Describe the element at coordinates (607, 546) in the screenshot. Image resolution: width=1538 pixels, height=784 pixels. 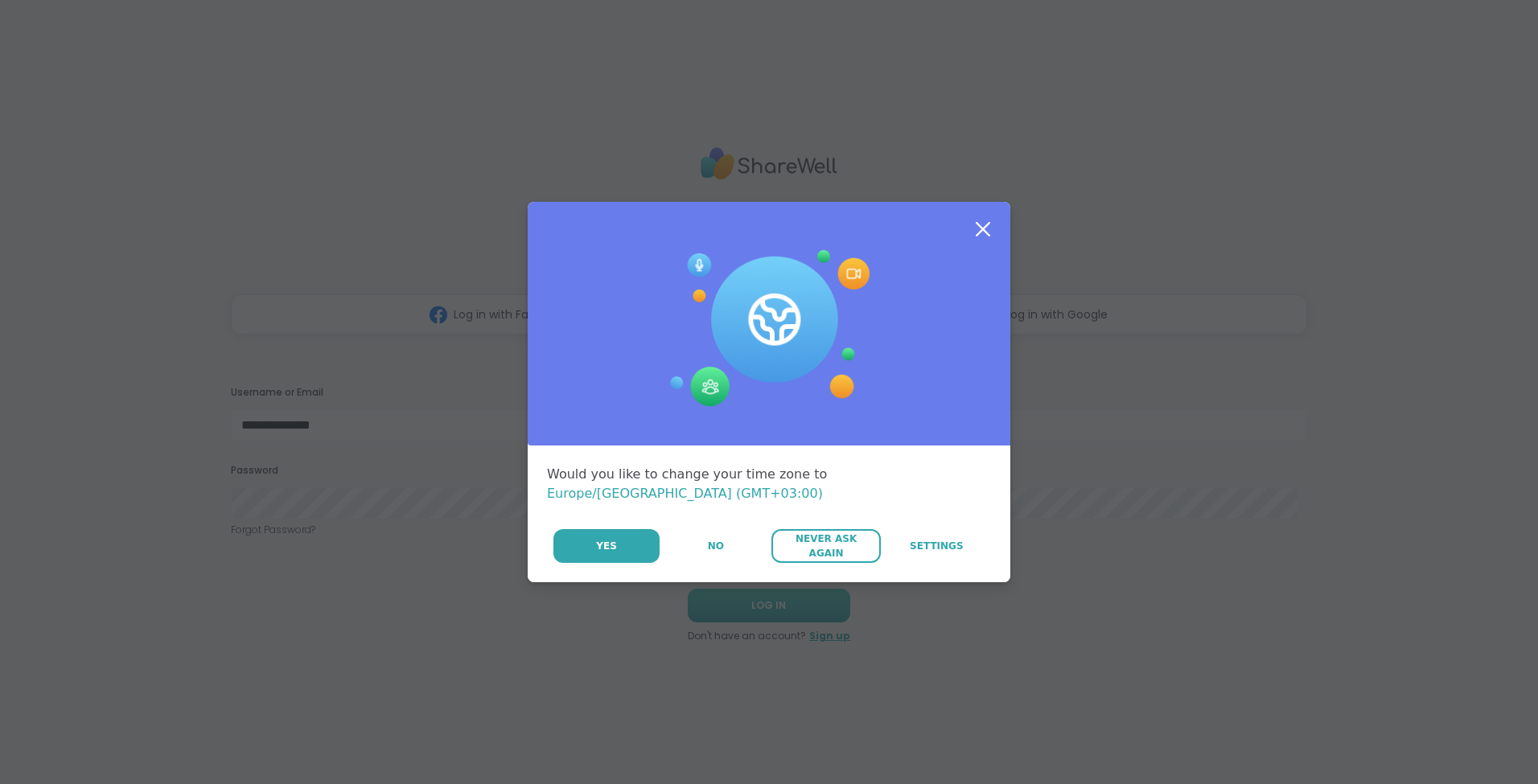
I see `span: Yes` at that location.